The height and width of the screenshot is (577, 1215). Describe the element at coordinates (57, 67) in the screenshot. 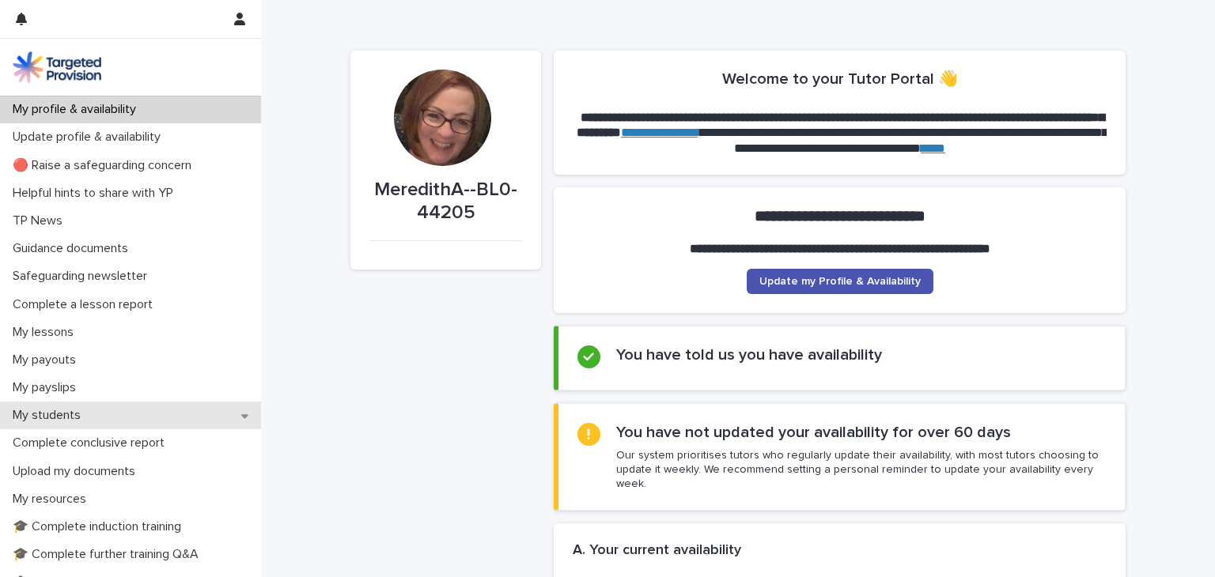

I see `img: M5nRWzHhSzIhMunXDL62` at that location.